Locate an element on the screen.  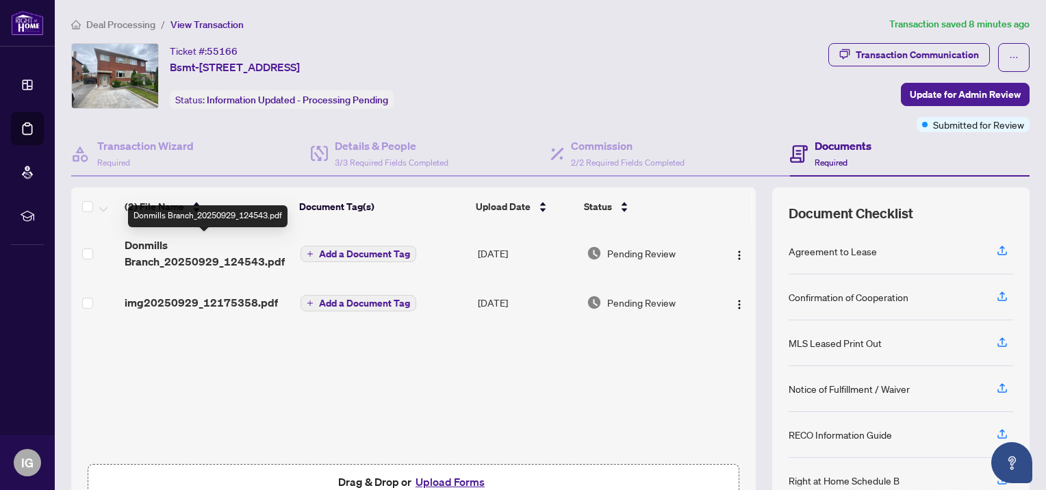
h4: Commission is located at coordinates (628, 146).